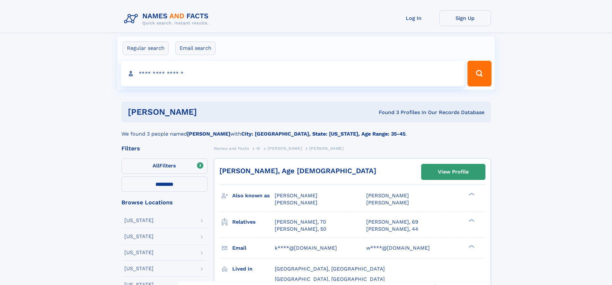 This screenshot has height=285, width=612. What do you see at coordinates (258, 148) in the screenshot?
I see `span: W` at bounding box center [258, 148].